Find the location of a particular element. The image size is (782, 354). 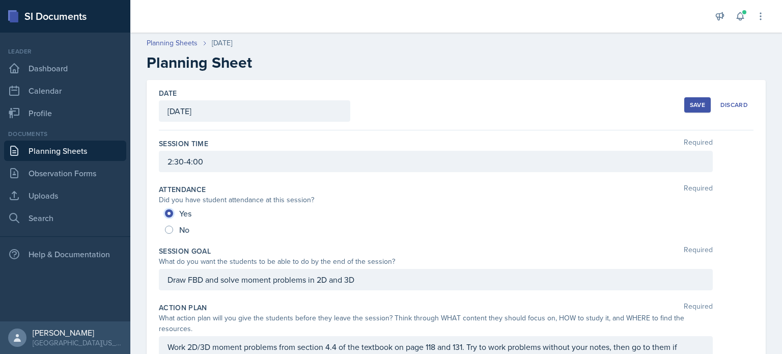

a: Calendar is located at coordinates (65, 91).